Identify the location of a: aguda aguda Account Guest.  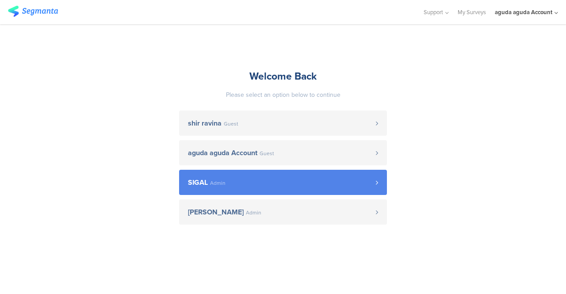
(283, 153).